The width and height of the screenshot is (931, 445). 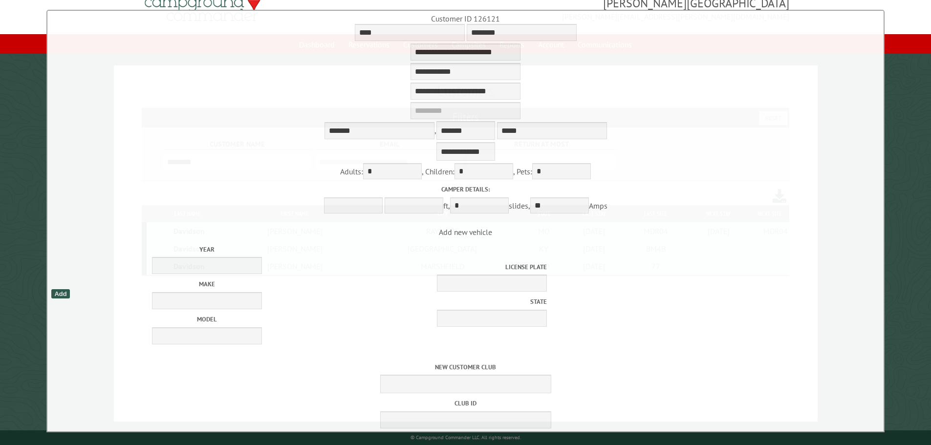 I want to click on label: Model, so click(x=207, y=319).